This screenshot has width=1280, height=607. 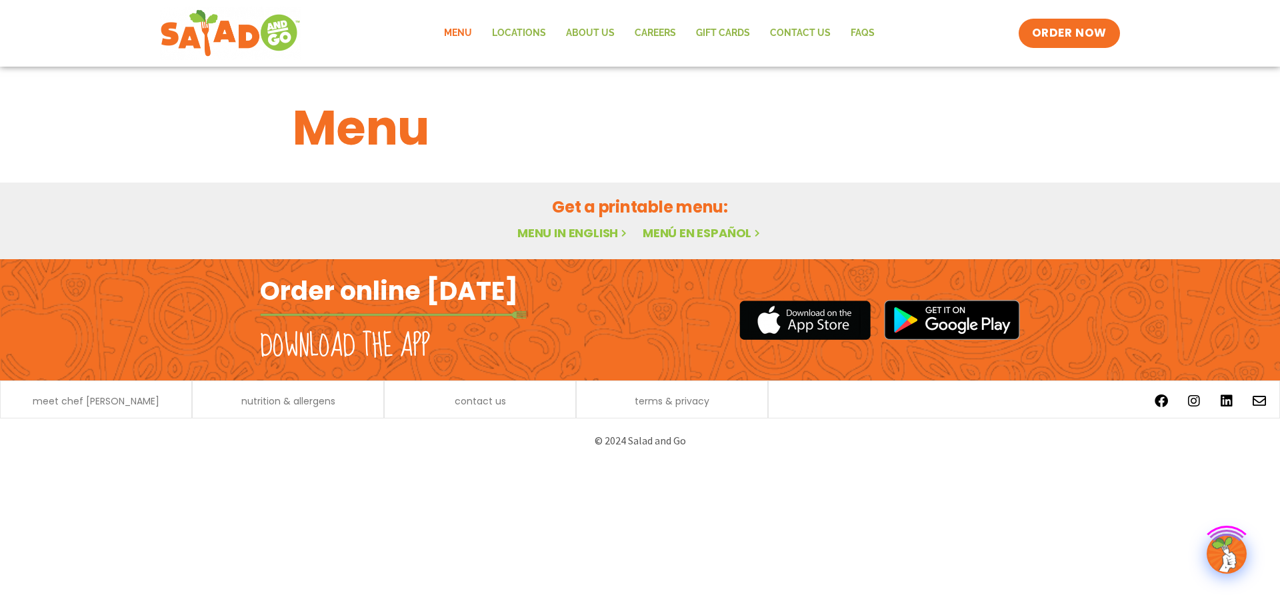 What do you see at coordinates (703, 233) in the screenshot?
I see `a: Menú en español` at bounding box center [703, 233].